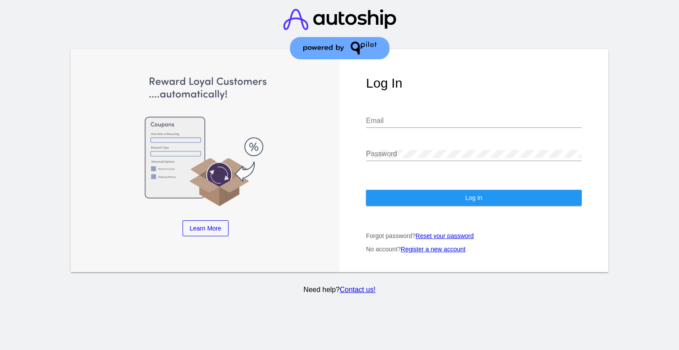 The image size is (679, 350). I want to click on p: No account?, so click(474, 249).